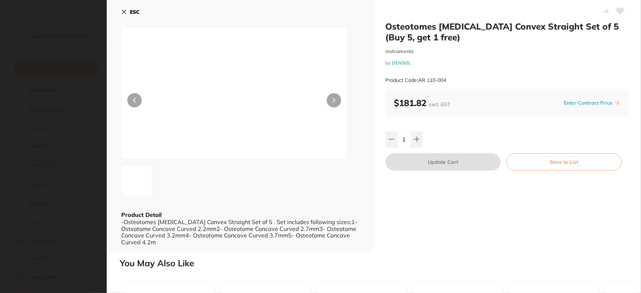  I want to click on h2: You May Also Like, so click(379, 263).